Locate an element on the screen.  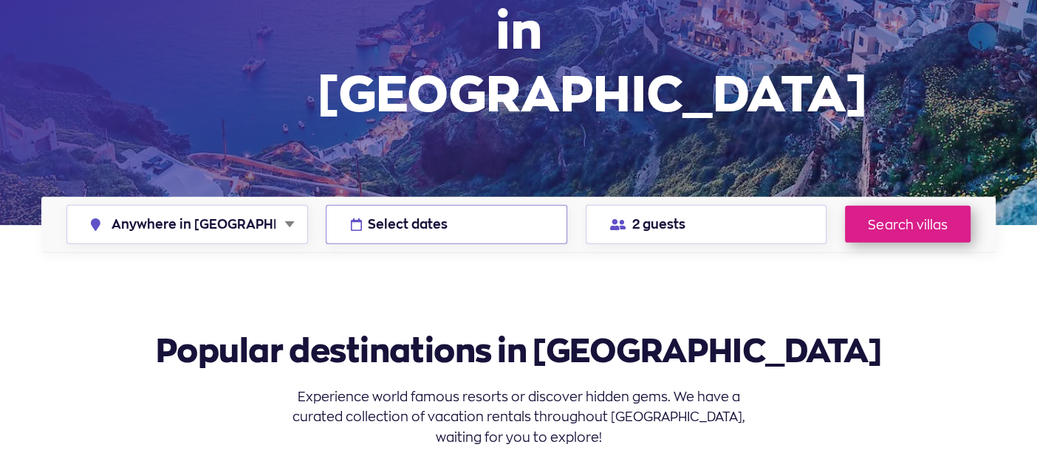
button: Select dates is located at coordinates (446, 224).